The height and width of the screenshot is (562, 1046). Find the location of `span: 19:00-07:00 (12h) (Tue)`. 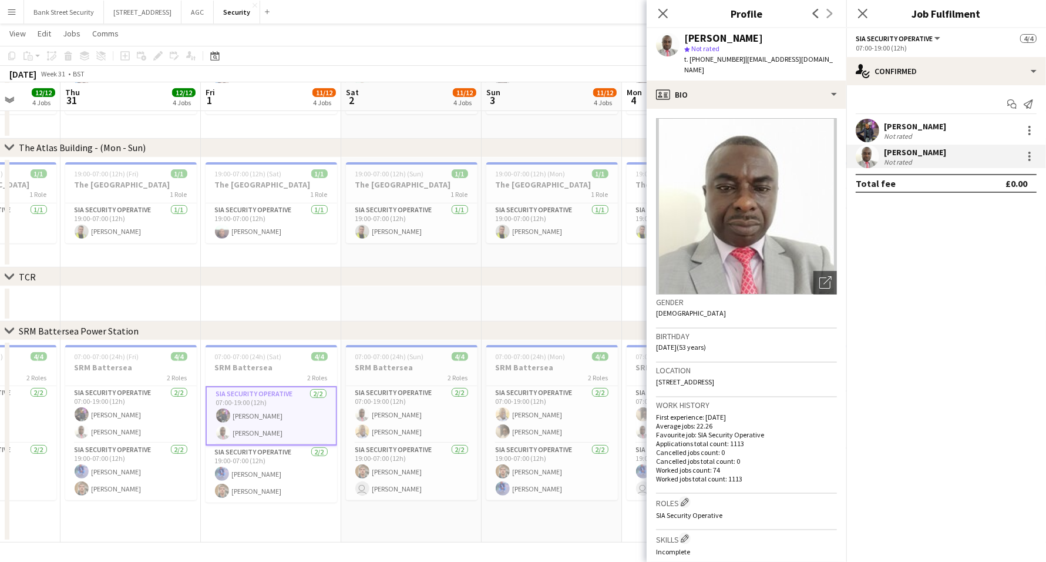

span: 19:00-07:00 (12h) (Tue) is located at coordinates (670, 173).